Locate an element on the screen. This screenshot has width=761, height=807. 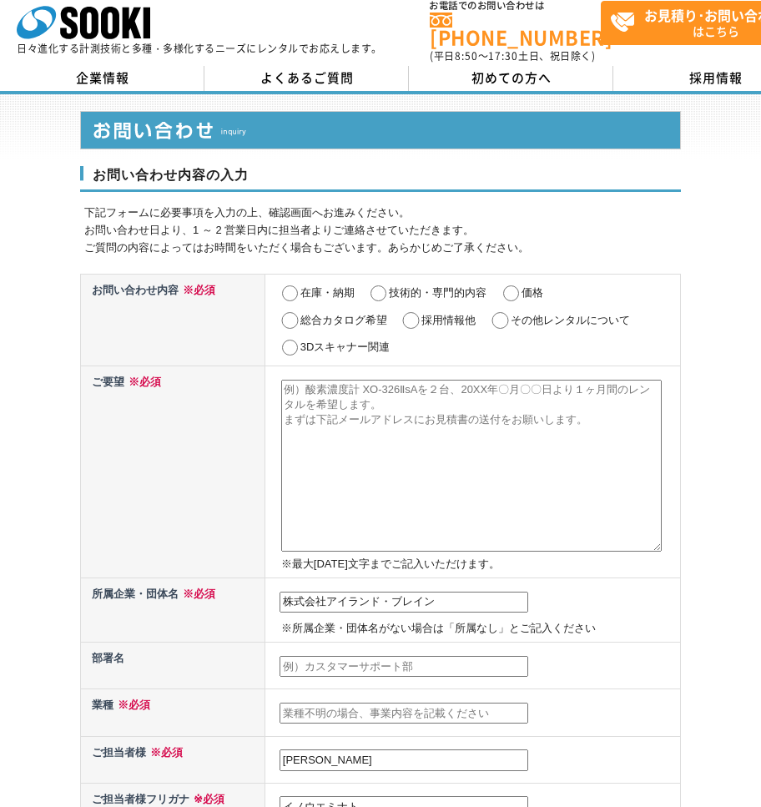
span: 17:30 is located at coordinates (503, 56).